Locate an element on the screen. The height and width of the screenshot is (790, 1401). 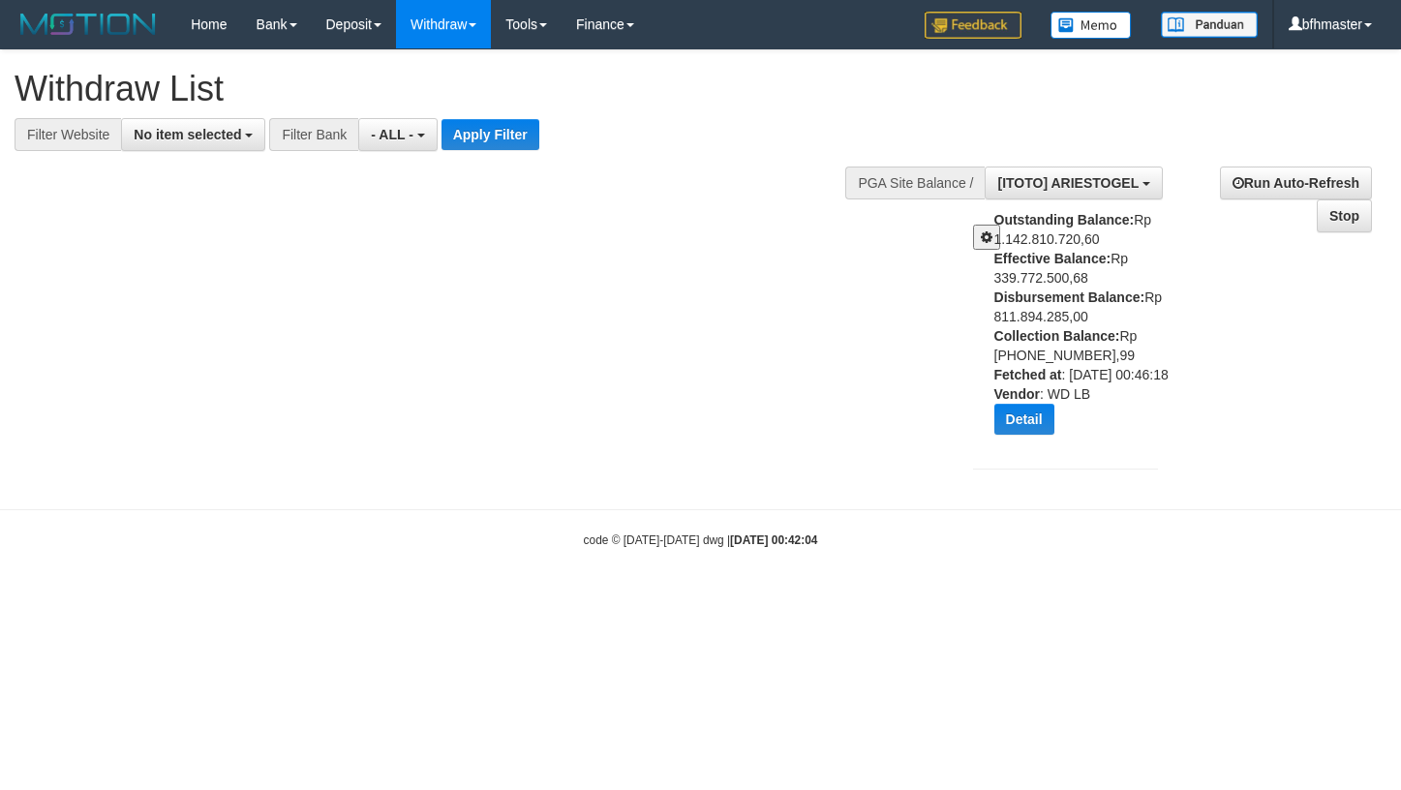
b: Disbursement Balance: is located at coordinates (1070, 297).